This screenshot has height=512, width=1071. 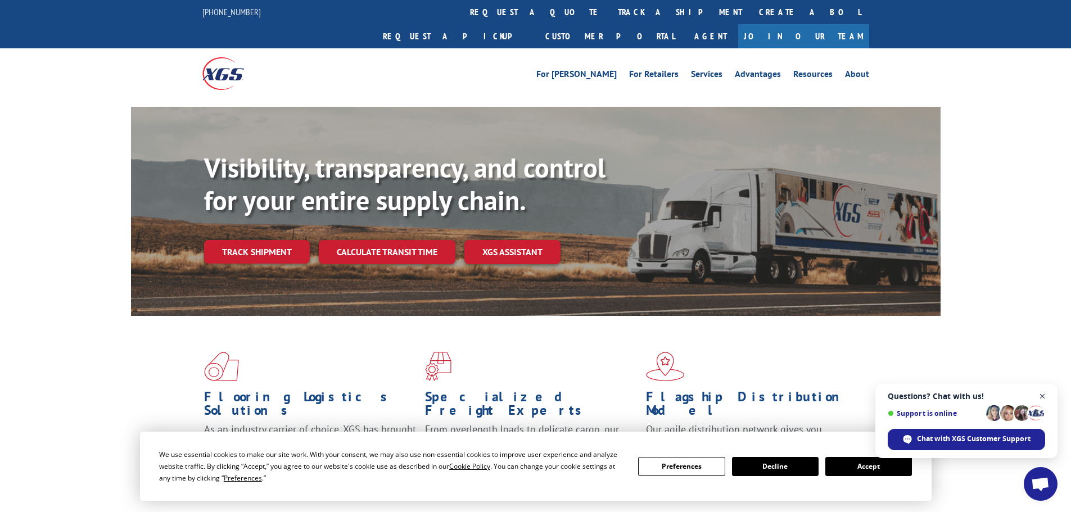 I want to click on img: xgs-icon-focused-on-flooring-red, so click(x=438, y=367).